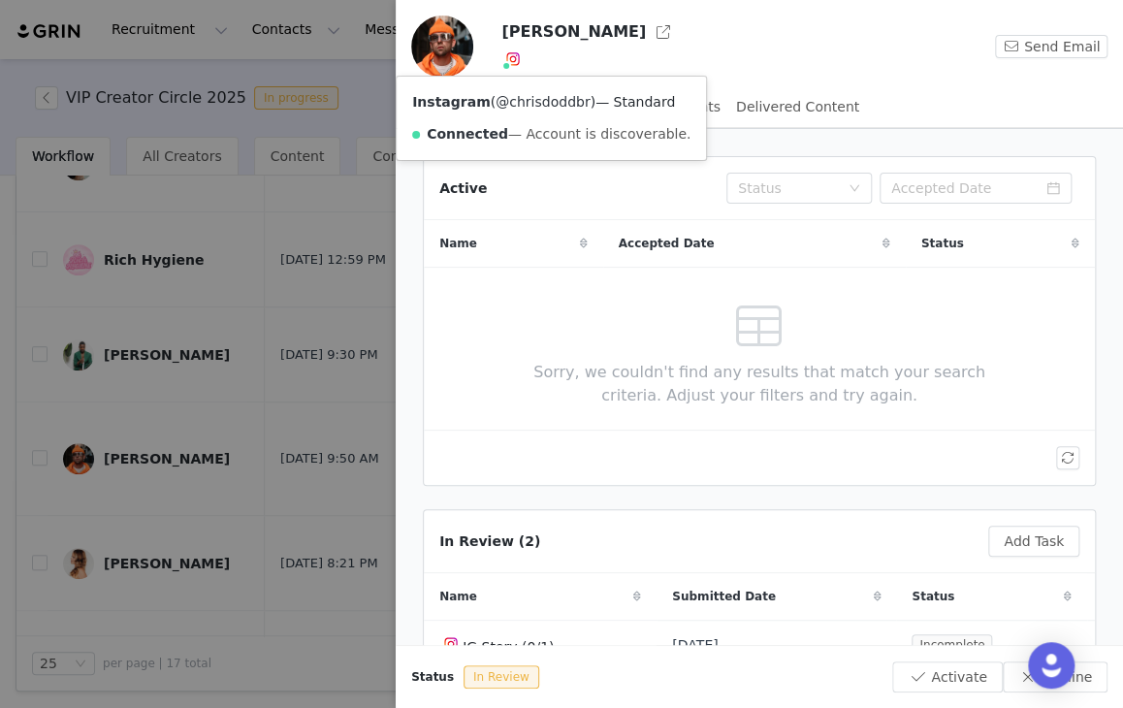  I want to click on i: icon: calendar, so click(1053, 188).